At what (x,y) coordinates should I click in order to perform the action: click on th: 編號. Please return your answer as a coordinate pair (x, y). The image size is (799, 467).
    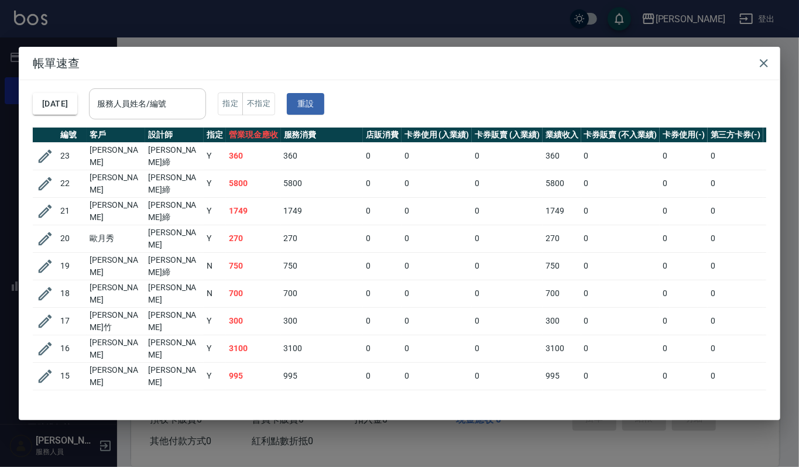
    Looking at the image, I should click on (72, 135).